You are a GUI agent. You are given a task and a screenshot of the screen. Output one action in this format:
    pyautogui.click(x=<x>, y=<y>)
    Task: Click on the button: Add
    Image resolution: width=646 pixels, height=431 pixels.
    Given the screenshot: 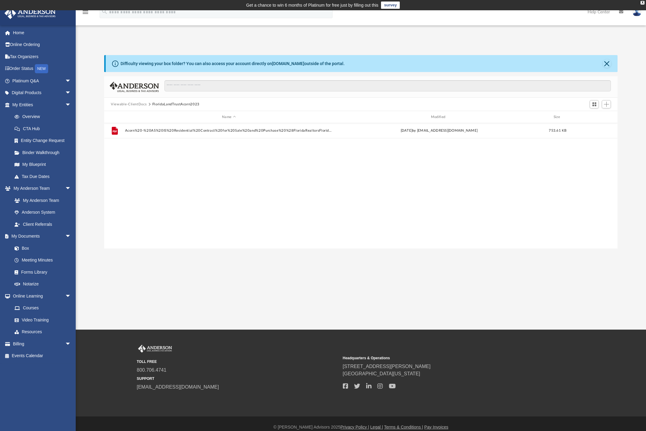 What is the action you would take?
    pyautogui.click(x=606, y=105)
    